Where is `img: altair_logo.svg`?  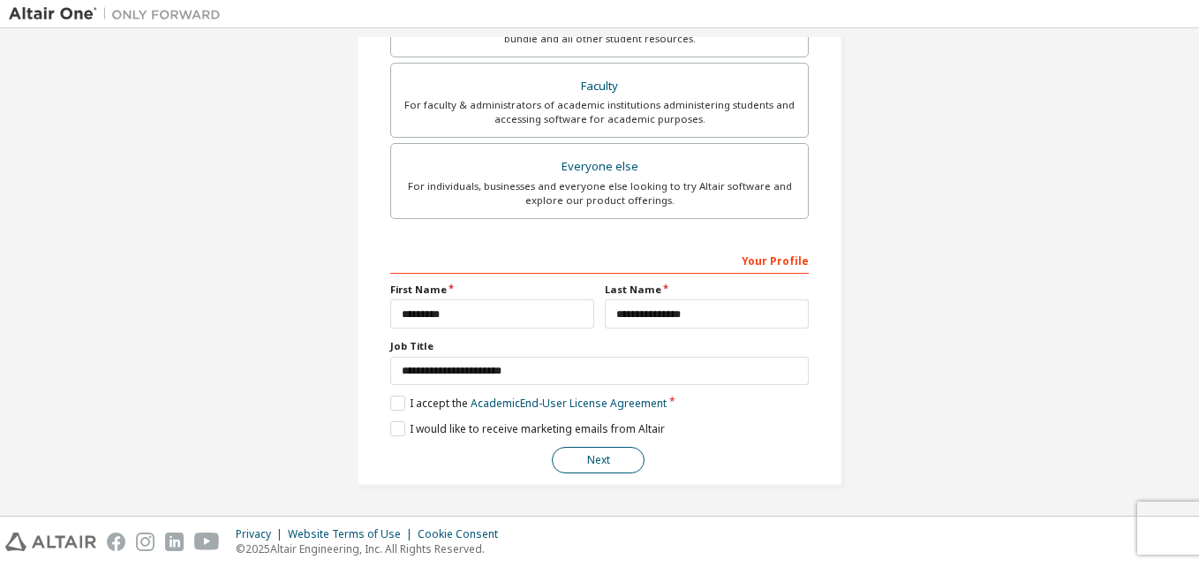 img: altair_logo.svg is located at coordinates (50, 541).